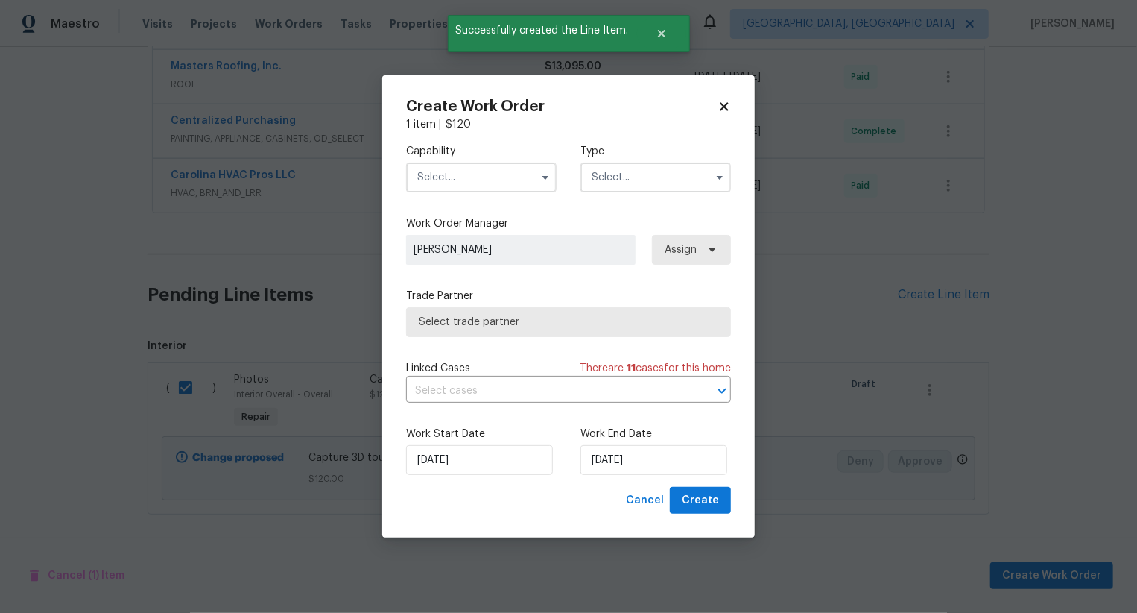 This screenshot has height=613, width=1137. Describe the element at coordinates (645, 500) in the screenshot. I see `span: Cancel` at that location.